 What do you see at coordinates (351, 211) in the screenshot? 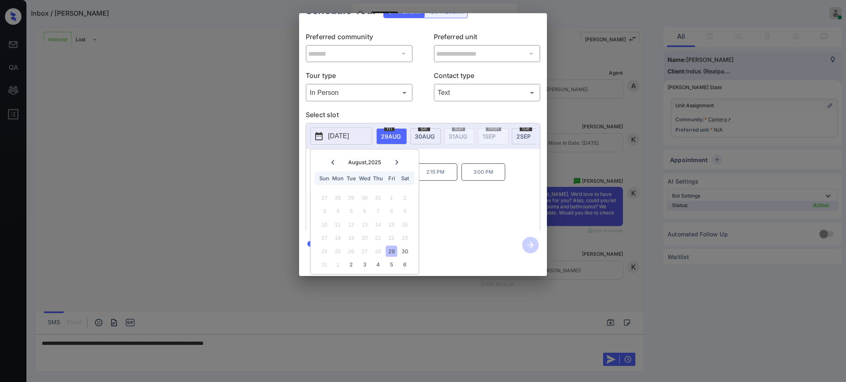
I see `div: Not available Tuesday, August 5th, 2025` at bounding box center [351, 211].